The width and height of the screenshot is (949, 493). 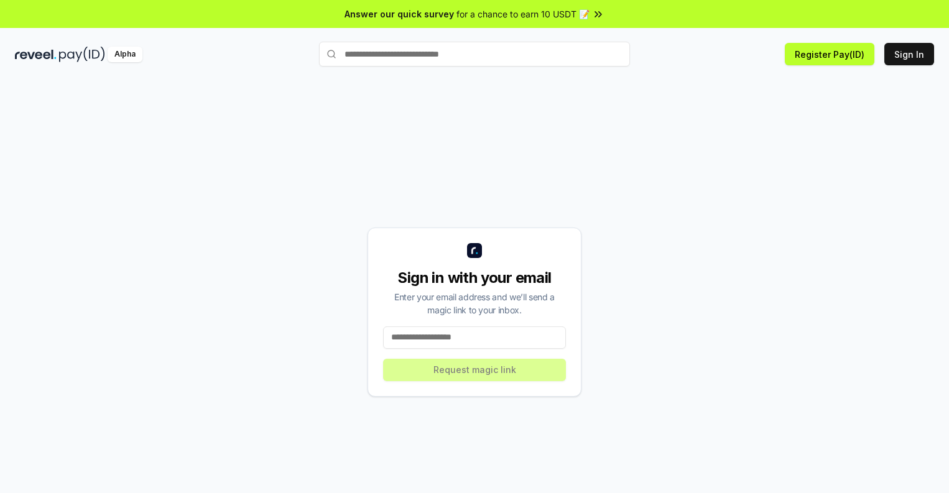 What do you see at coordinates (399, 14) in the screenshot?
I see `span: Answer our quick survey` at bounding box center [399, 14].